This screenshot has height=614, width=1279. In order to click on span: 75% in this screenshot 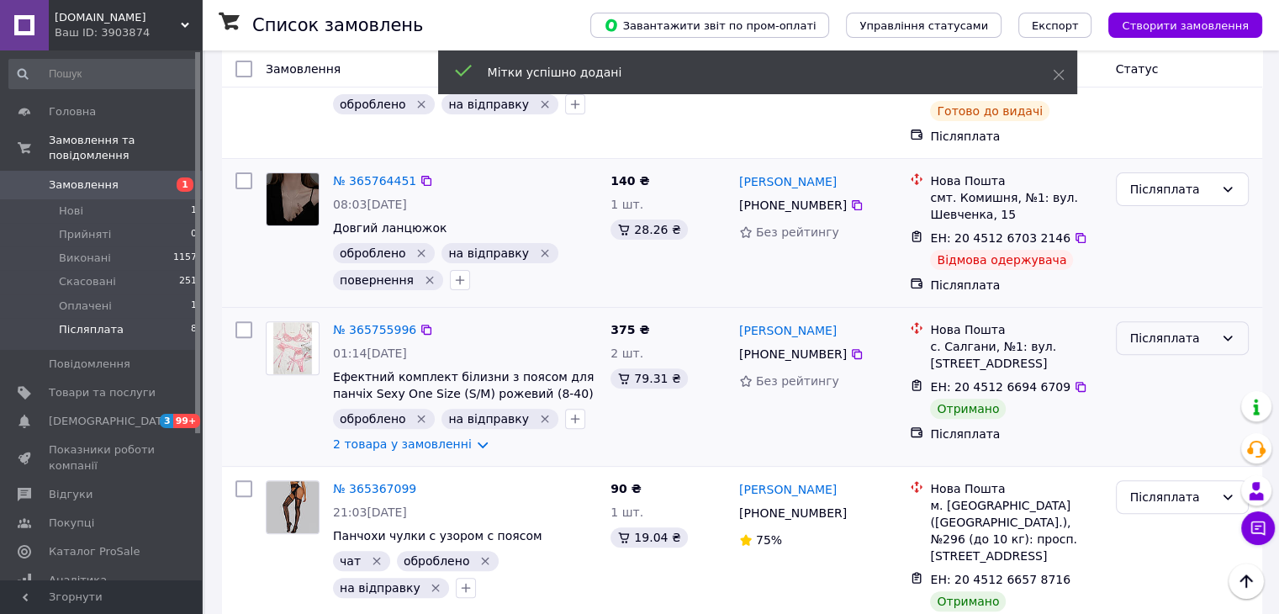, I will do `click(769, 540)`.